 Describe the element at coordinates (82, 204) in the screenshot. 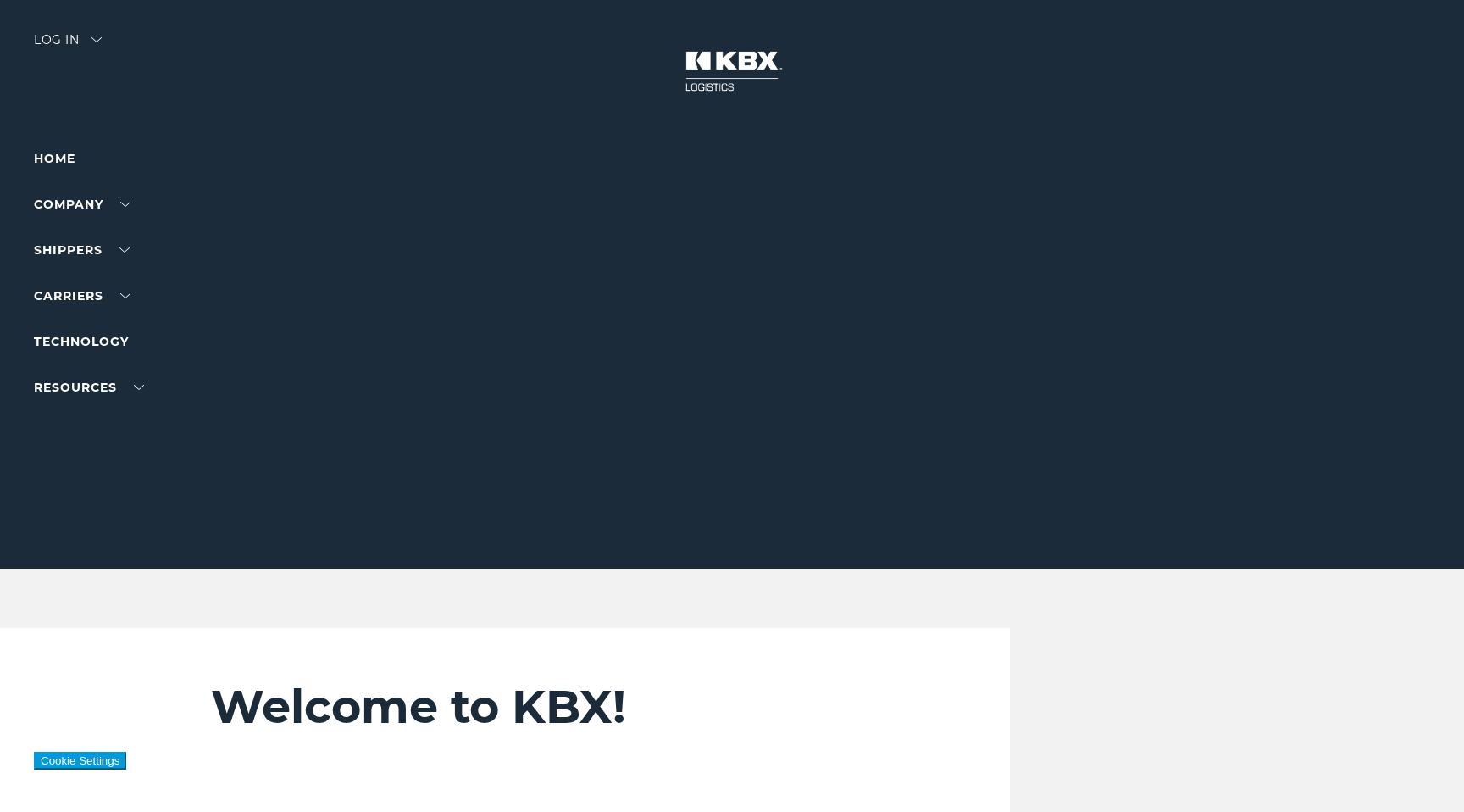

I see `a: Company` at that location.